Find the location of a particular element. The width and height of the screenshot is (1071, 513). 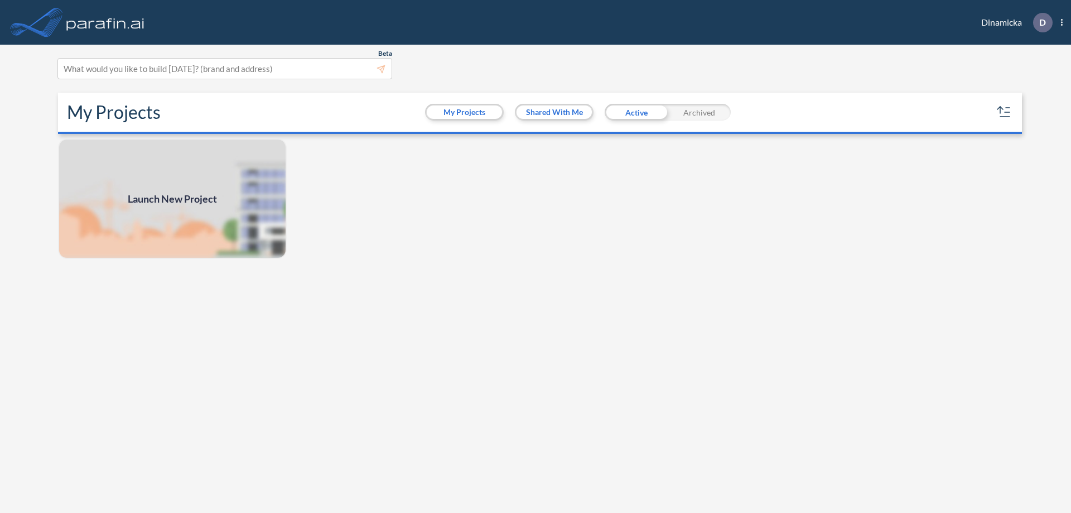

span: Beta is located at coordinates (385, 54).